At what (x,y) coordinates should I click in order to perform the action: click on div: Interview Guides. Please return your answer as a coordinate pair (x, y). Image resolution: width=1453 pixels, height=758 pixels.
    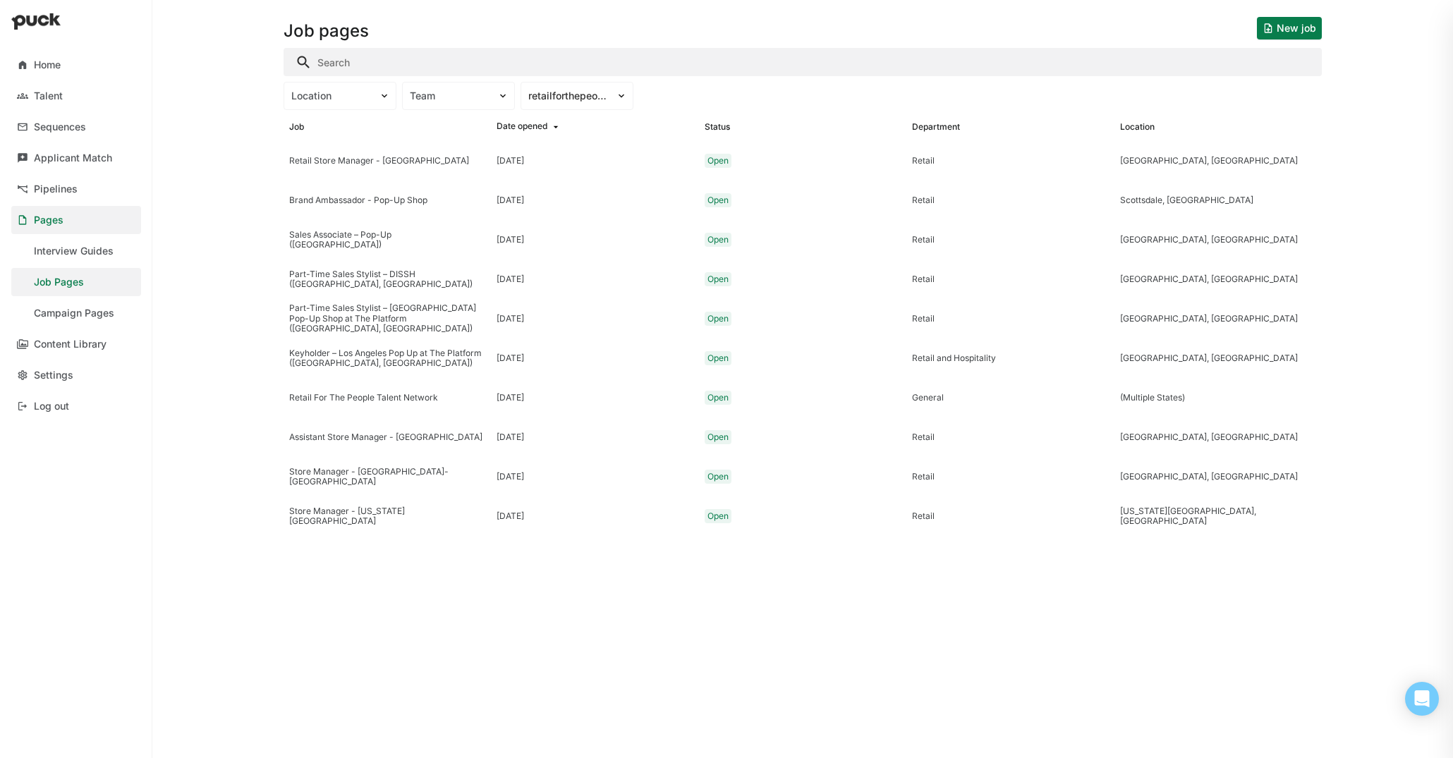
    Looking at the image, I should click on (73, 251).